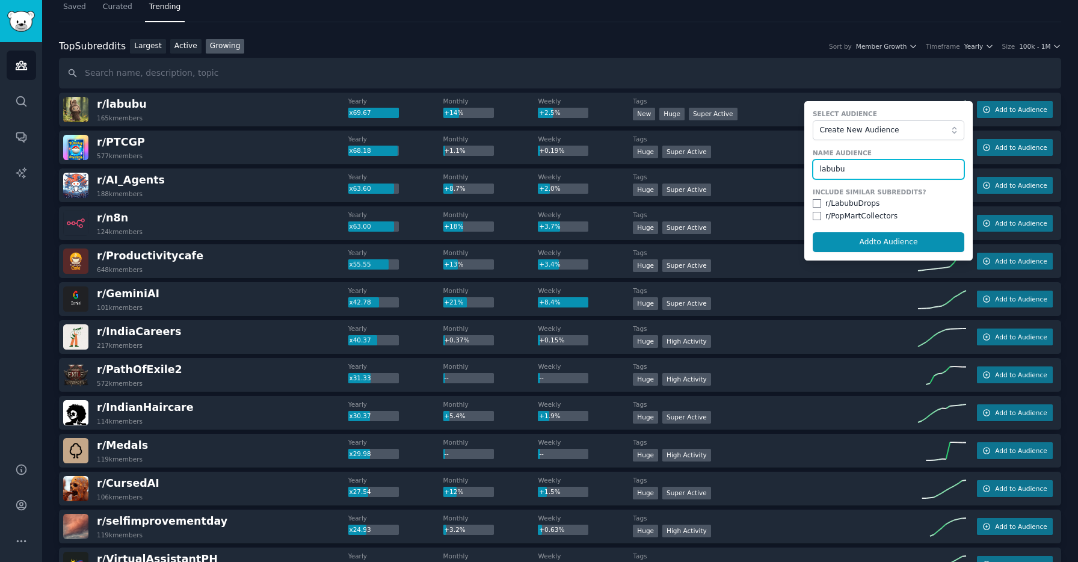 The image size is (1078, 562). Describe the element at coordinates (165, 7) in the screenshot. I see `span: Trending` at that location.